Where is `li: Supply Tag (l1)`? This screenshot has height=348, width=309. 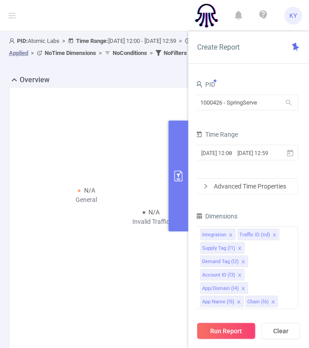
li: Supply Tag (l1) is located at coordinates (222, 248).